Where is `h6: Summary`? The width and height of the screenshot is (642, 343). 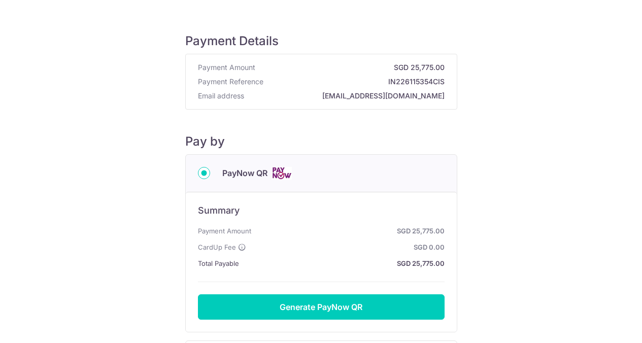
h6: Summary is located at coordinates (321, 211).